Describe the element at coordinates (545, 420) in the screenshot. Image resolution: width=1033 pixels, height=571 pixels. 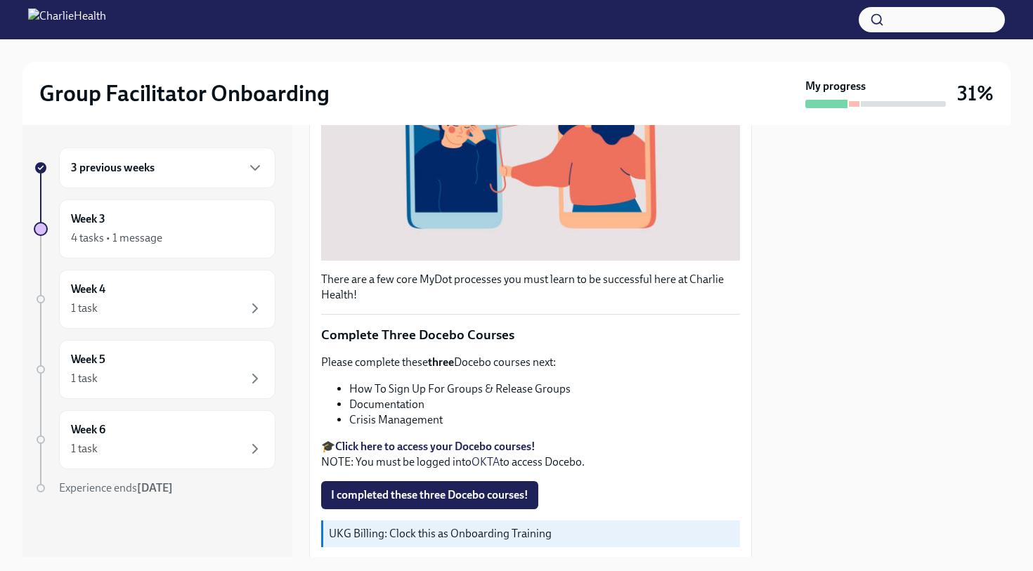
I see `li: Crisis Management` at that location.